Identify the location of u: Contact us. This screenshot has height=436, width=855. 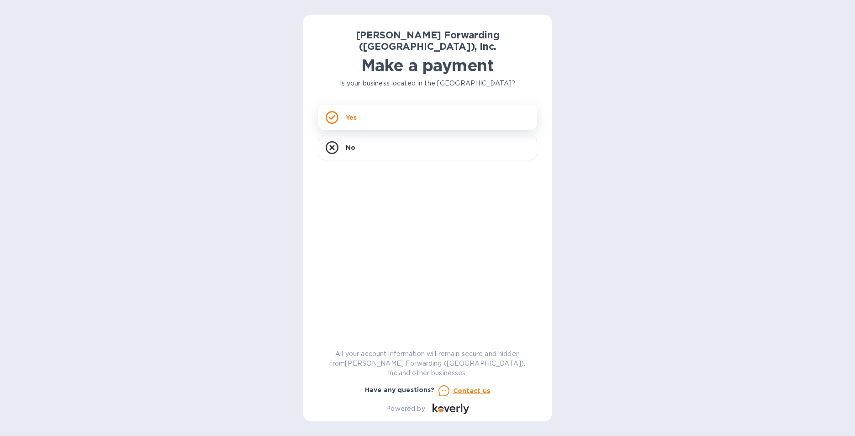
(472, 390).